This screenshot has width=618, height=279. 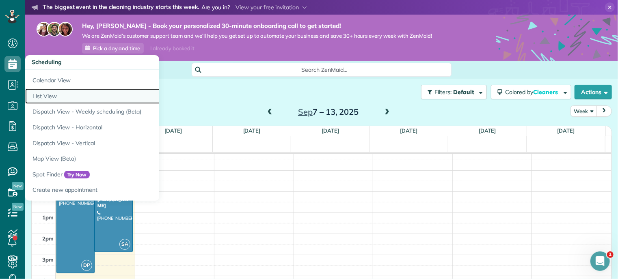 I want to click on a: Dispatch View - Weekly scheduling (Beta), so click(x=127, y=112).